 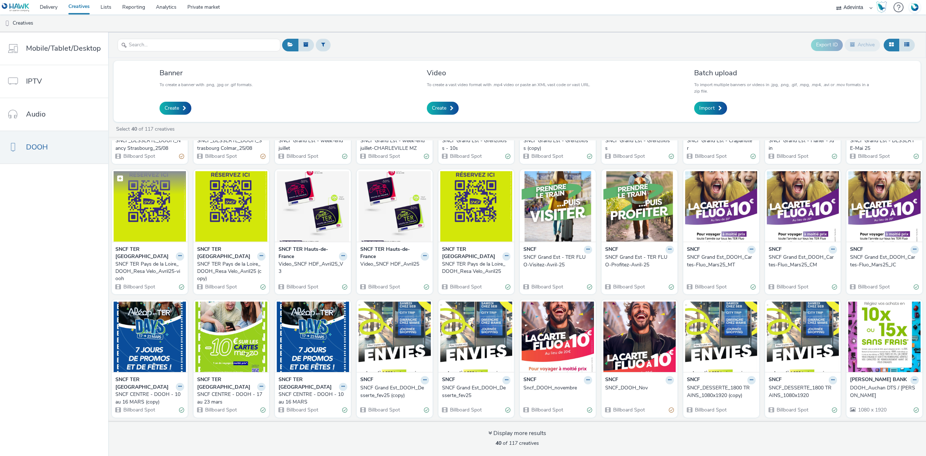 What do you see at coordinates (311, 398) in the screenshot?
I see `div: SNCF CENTRE - DOOH - 10 au 16 MARS` at bounding box center [311, 398].